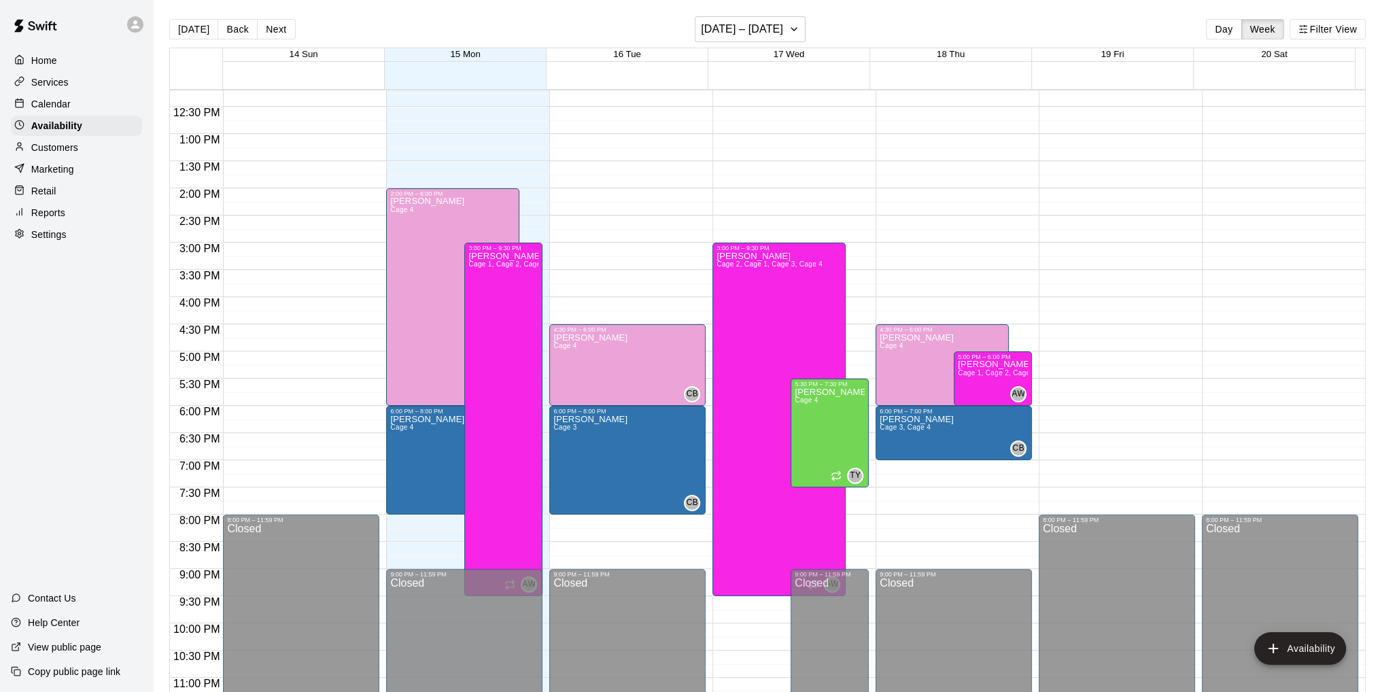 The height and width of the screenshot is (692, 1382). What do you see at coordinates (627, 365) in the screenshot?
I see `div: 4:30 PM – 6:00 PM: Available` at bounding box center [627, 365].